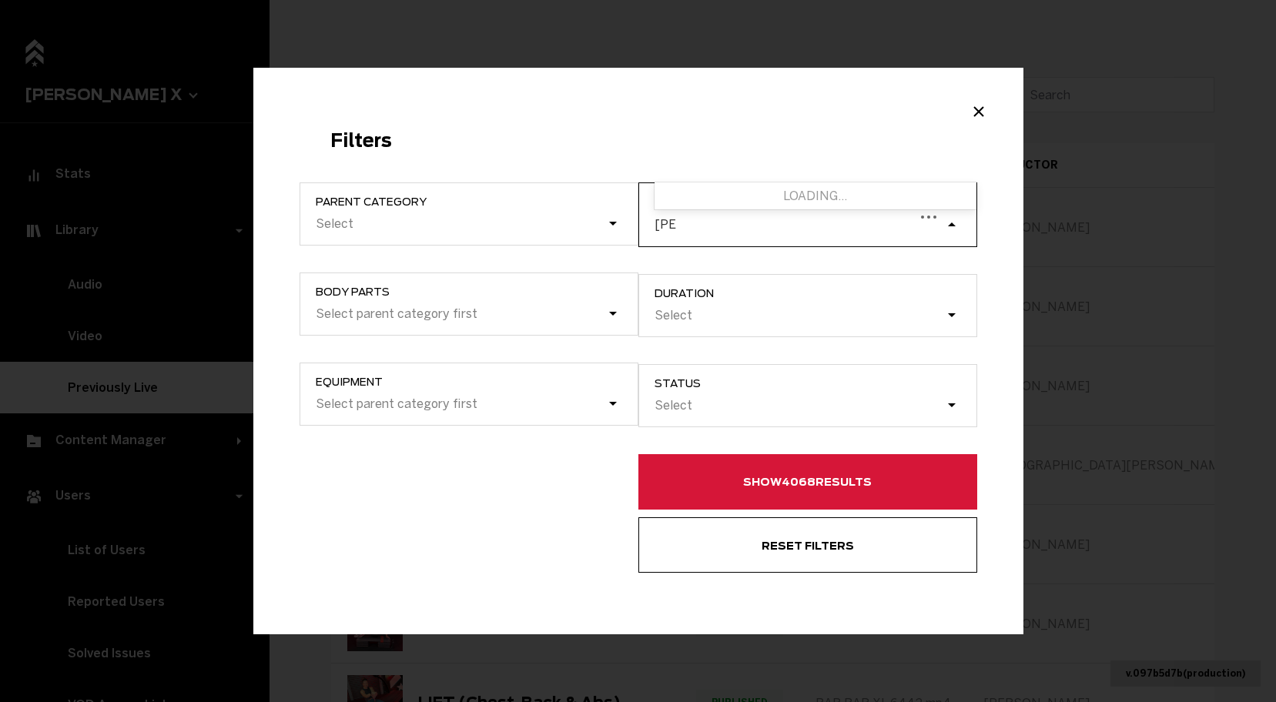 The height and width of the screenshot is (702, 1276). Describe the element at coordinates (477, 382) in the screenshot. I see `span: Equipment` at that location.